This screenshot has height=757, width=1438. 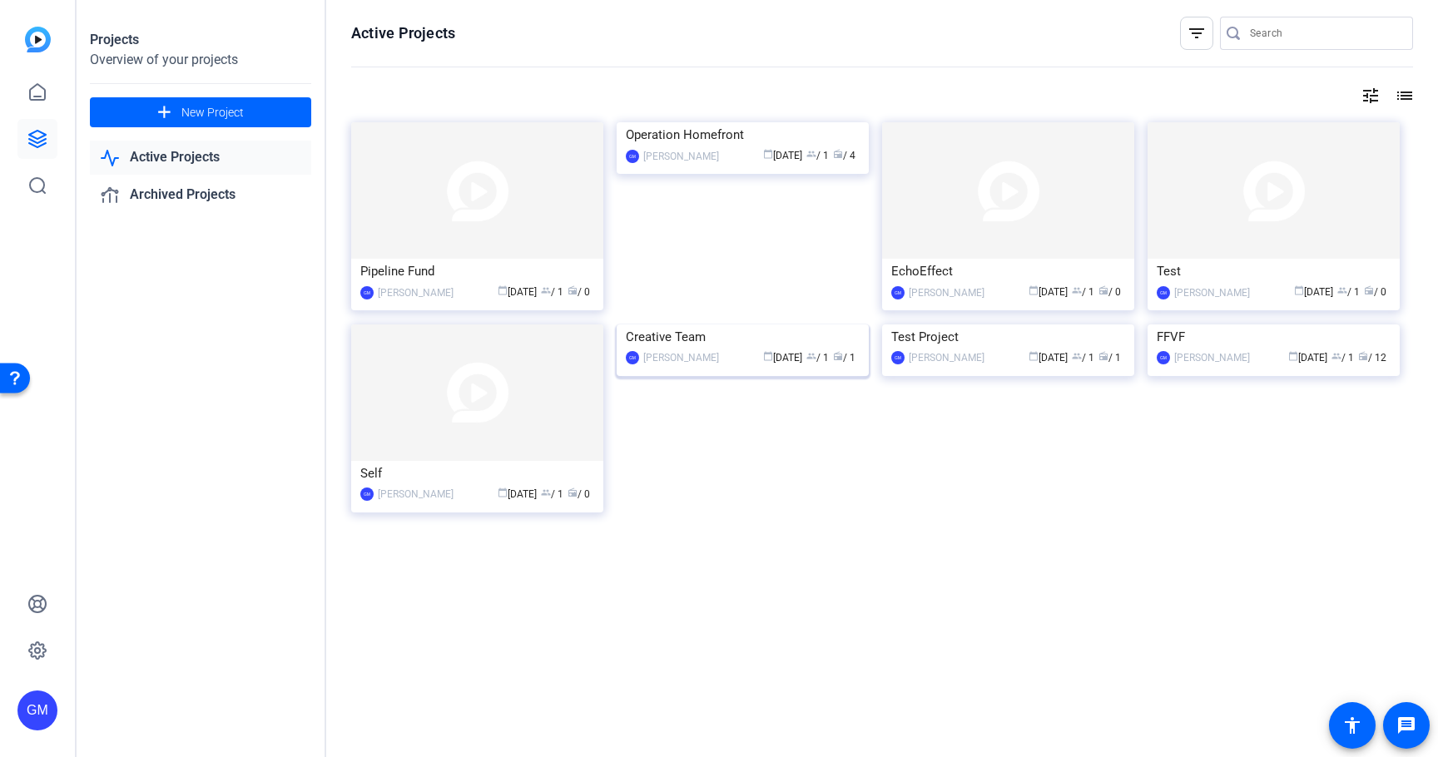 I want to click on div: Projects, so click(x=201, y=40).